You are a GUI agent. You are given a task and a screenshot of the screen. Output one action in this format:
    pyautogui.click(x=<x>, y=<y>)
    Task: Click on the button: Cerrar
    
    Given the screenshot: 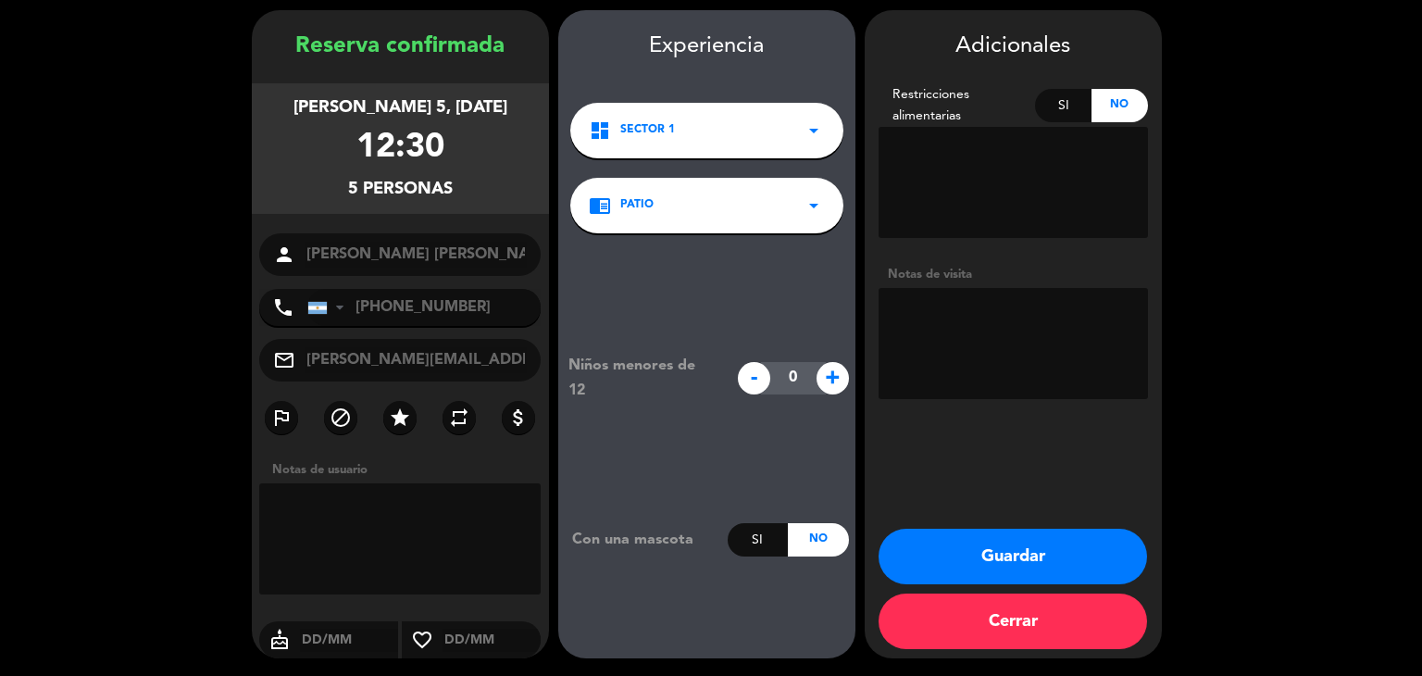 What is the action you would take?
    pyautogui.click(x=1013, y=621)
    